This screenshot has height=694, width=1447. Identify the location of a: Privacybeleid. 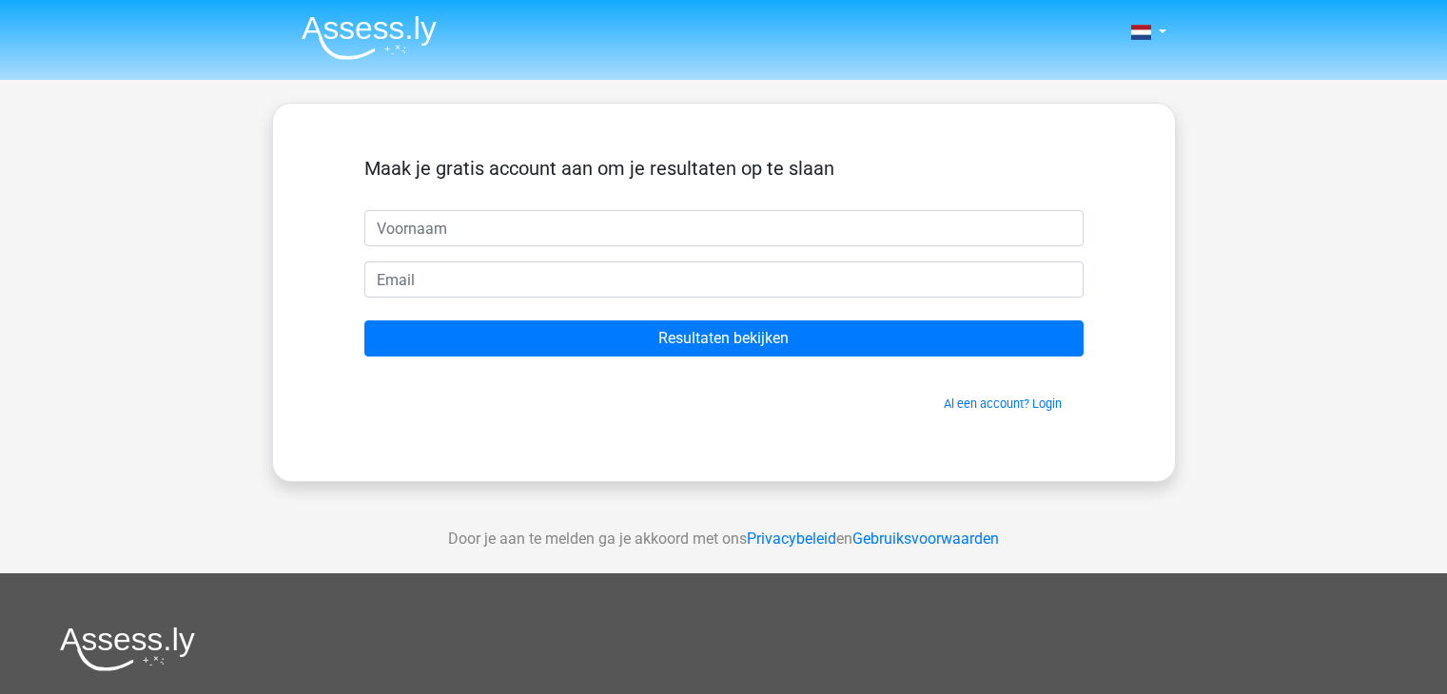
(791, 538).